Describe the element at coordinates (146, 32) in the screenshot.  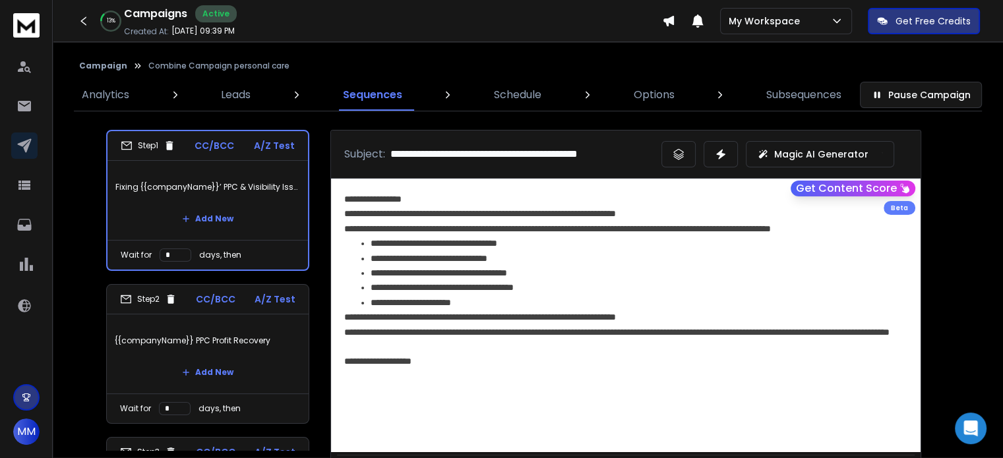
I see `p: Created At:` at that location.